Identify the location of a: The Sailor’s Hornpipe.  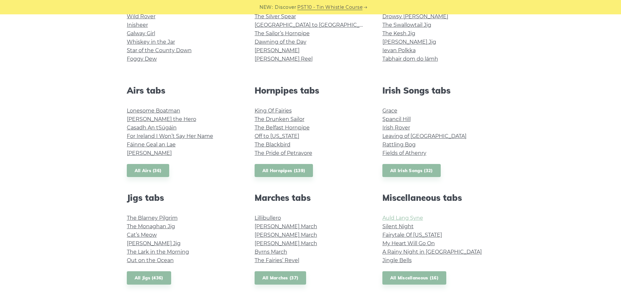
(282, 33).